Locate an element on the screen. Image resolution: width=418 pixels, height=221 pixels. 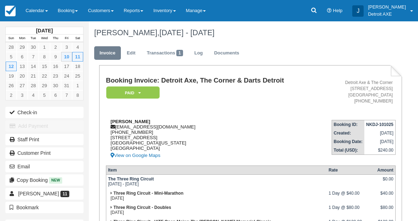
span: New is located at coordinates (55, 180).